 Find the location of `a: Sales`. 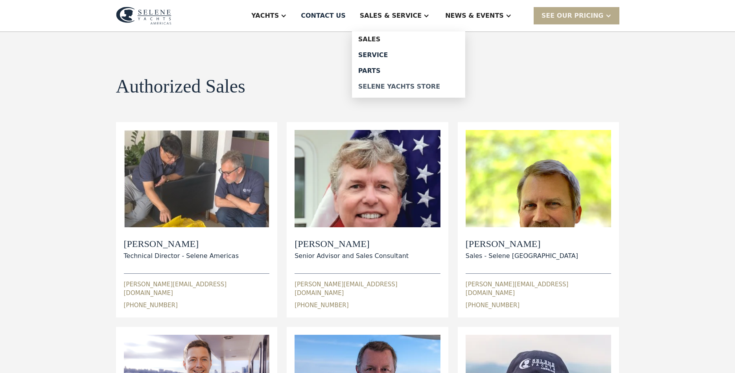

a: Sales is located at coordinates (409, 39).